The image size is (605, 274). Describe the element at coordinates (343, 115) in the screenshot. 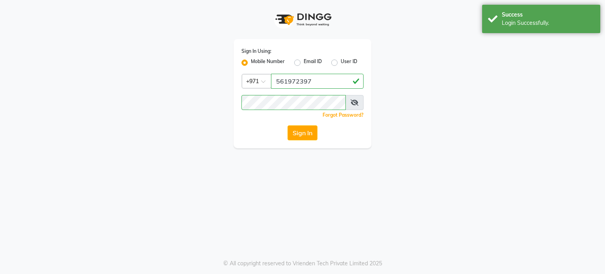

I see `a: Forgot Password?` at that location.